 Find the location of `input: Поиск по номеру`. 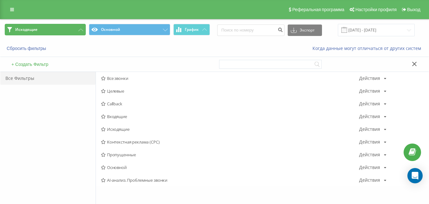

input: Поиск по номеру is located at coordinates (251, 30).